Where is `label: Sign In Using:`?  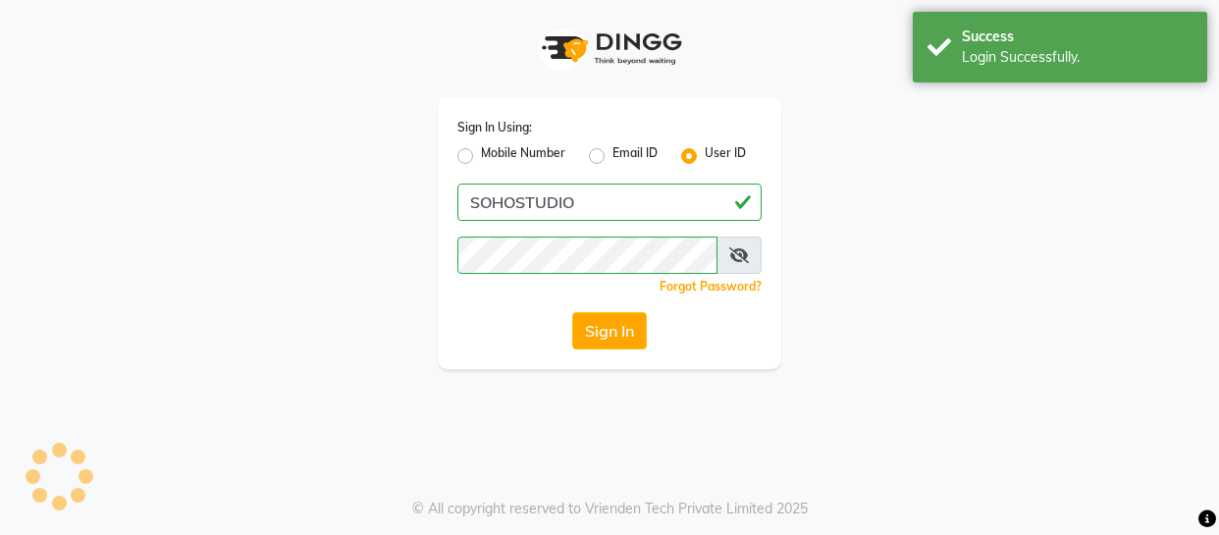
label: Sign In Using: is located at coordinates (495, 128).